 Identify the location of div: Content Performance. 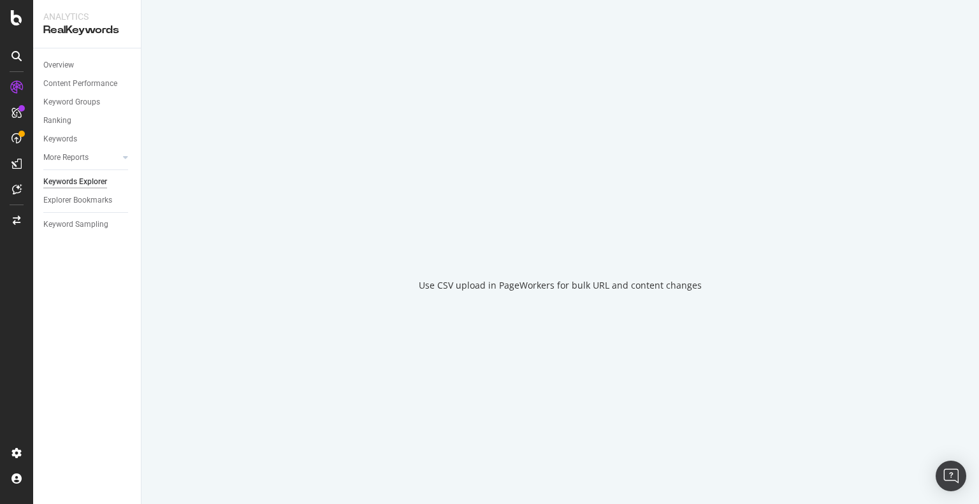
(80, 84).